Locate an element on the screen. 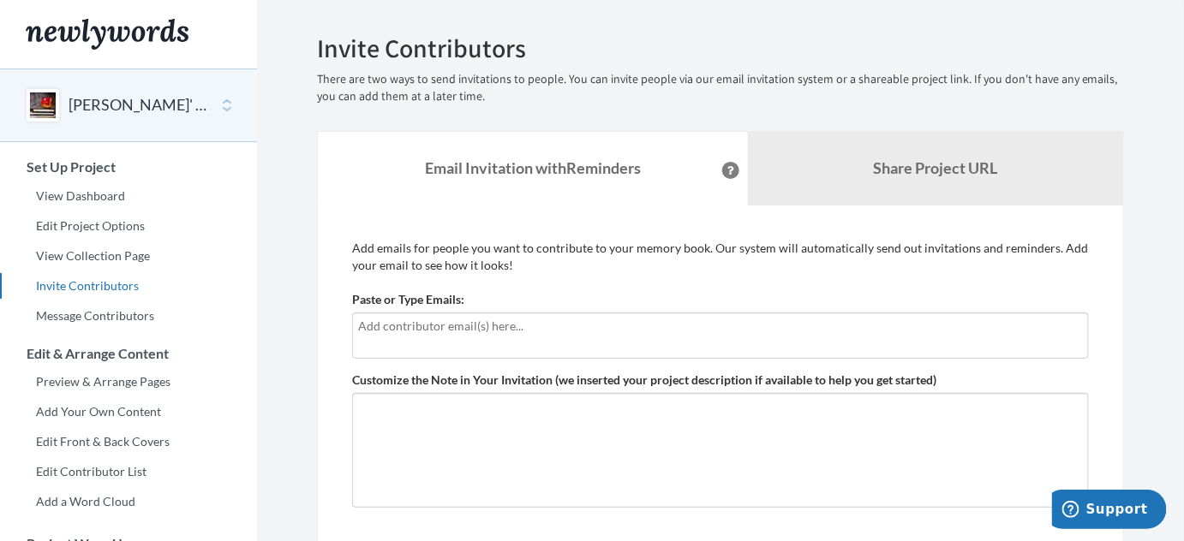  span: Support is located at coordinates (65, 20).